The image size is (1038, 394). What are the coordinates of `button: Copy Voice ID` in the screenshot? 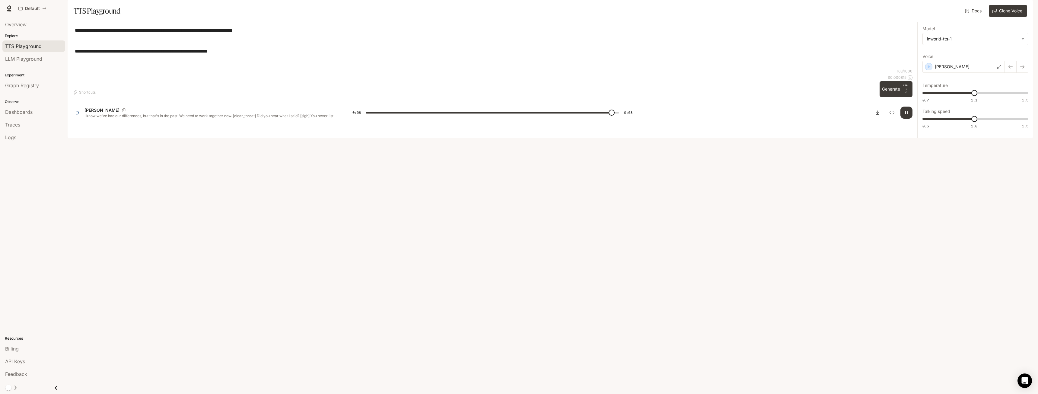 It's located at (124, 110).